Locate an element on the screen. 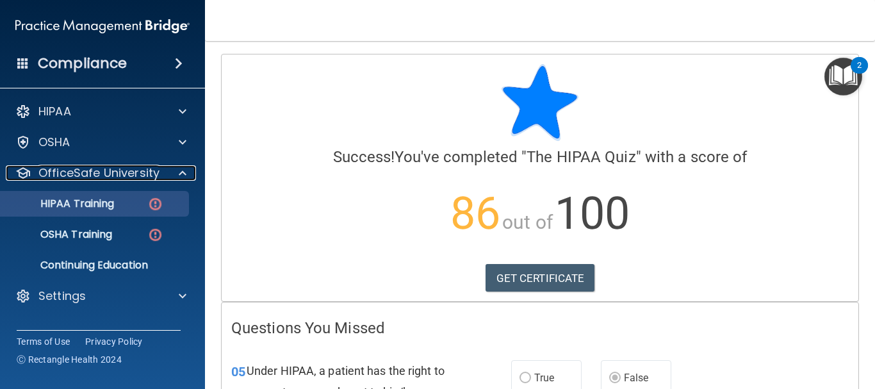 The width and height of the screenshot is (875, 389). a: OSHA is located at coordinates (101, 142).